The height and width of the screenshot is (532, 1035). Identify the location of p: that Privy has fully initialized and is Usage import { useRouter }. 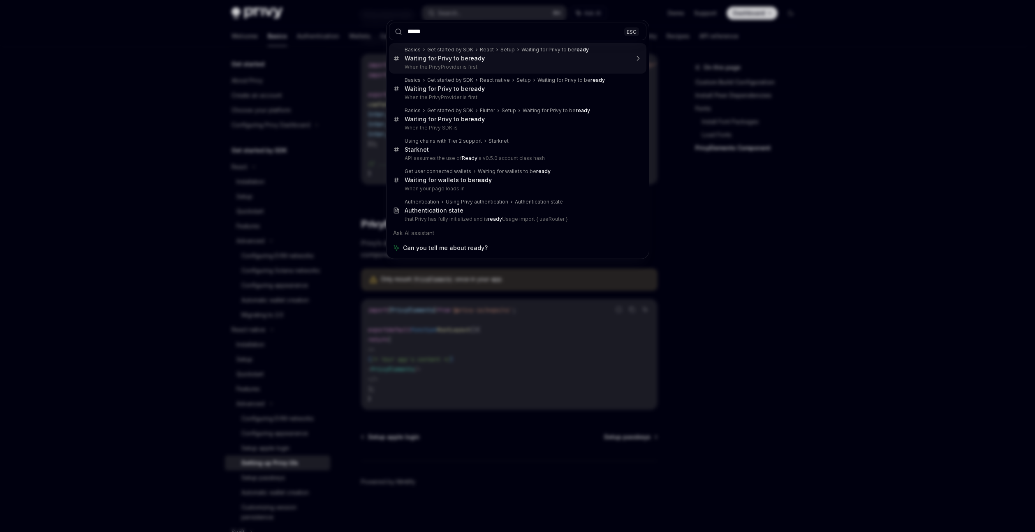
(517, 219).